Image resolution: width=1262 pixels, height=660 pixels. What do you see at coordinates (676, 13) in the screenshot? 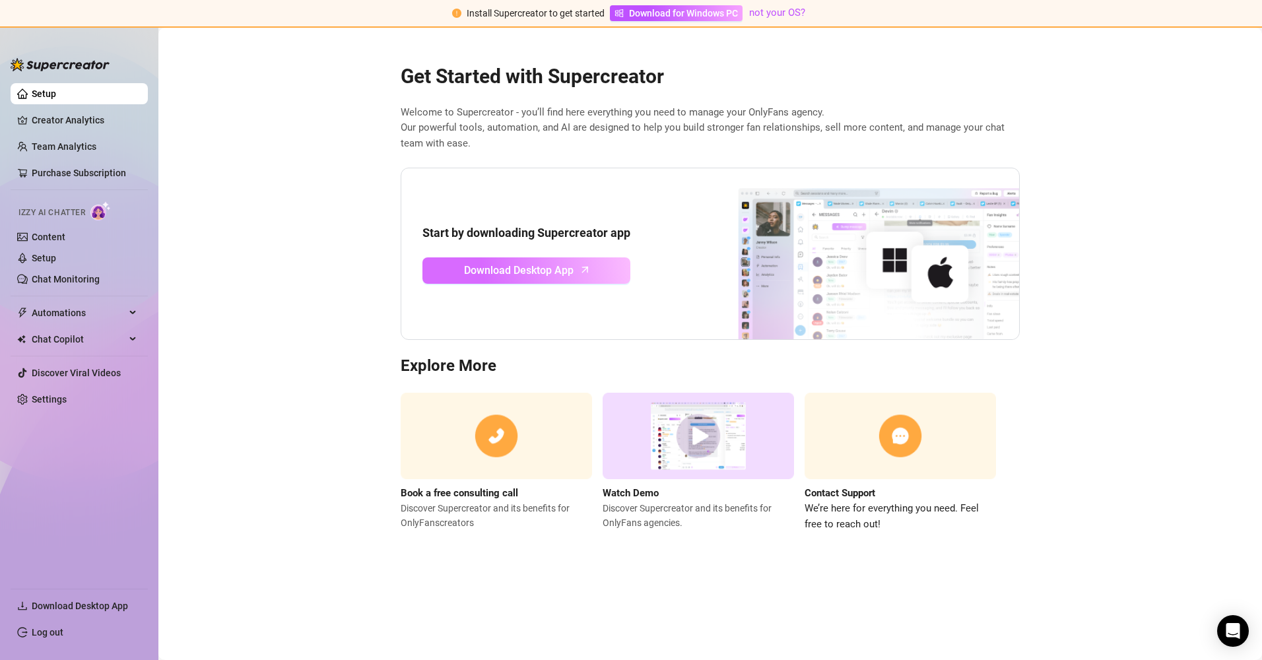
I see `a: Download for Windows PC` at bounding box center [676, 13].